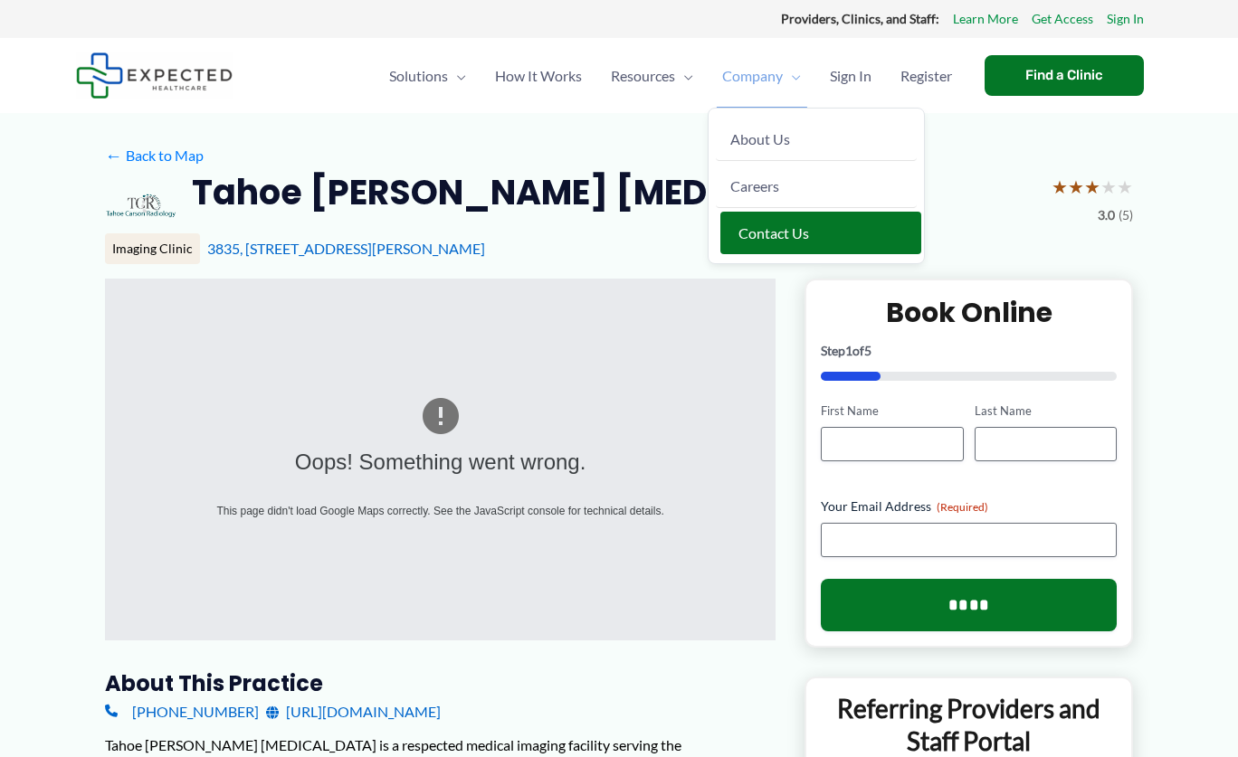 This screenshot has height=757, width=1238. I want to click on a: CompanyMenu Toggle, so click(761, 76).